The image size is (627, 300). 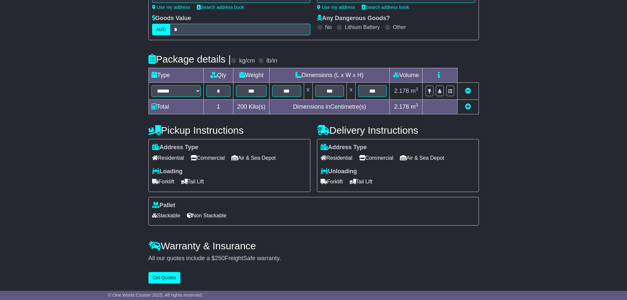 I want to click on label: Lithium Battery, so click(x=362, y=27).